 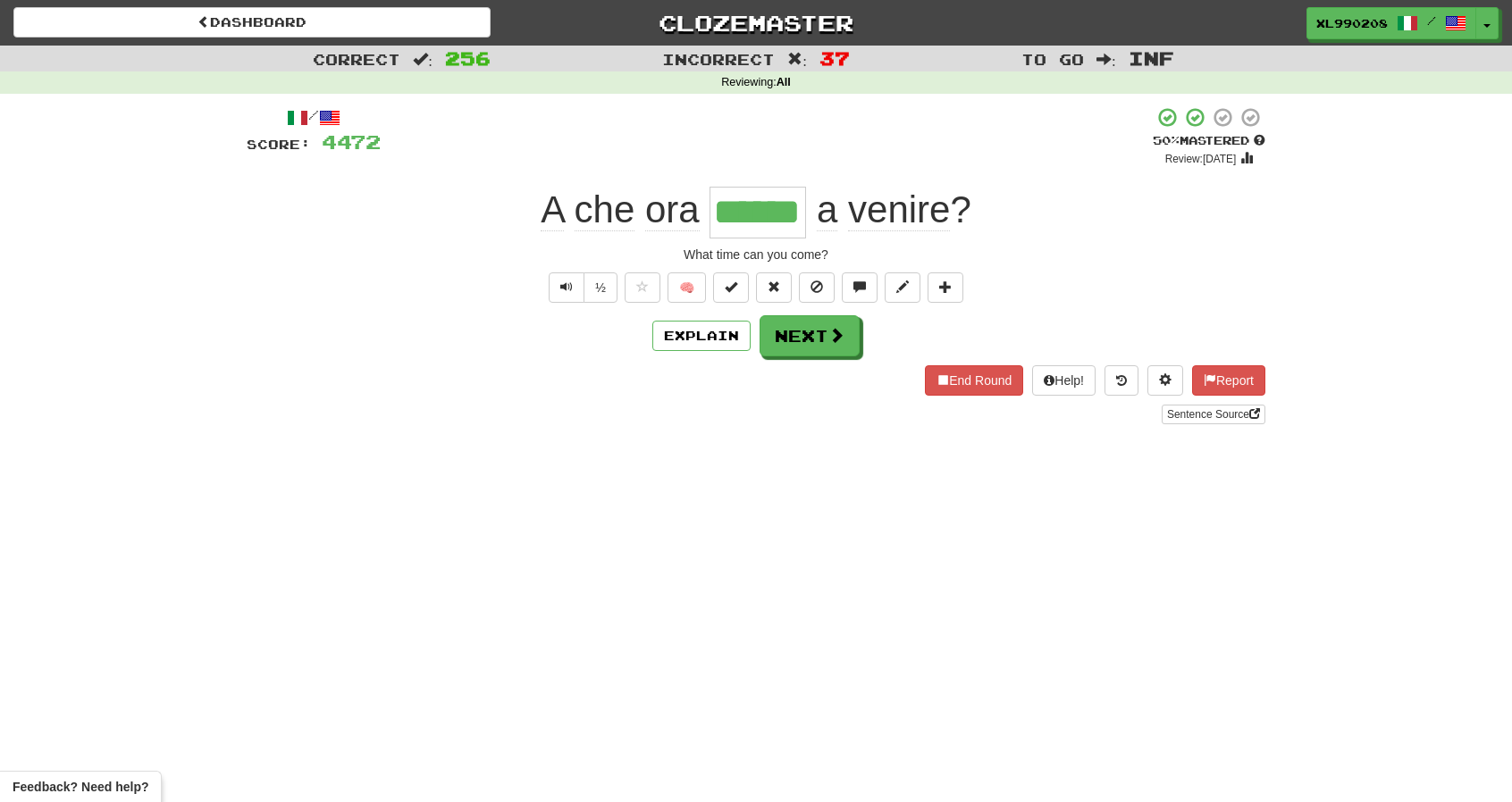 I want to click on a: Dashboard, so click(x=252, y=22).